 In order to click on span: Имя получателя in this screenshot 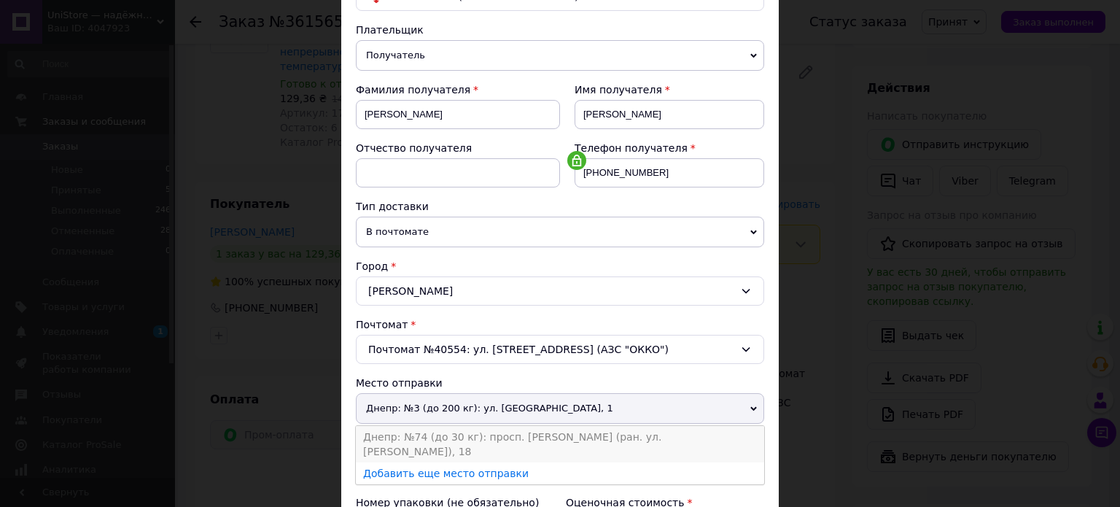, I will do `click(618, 90)`.